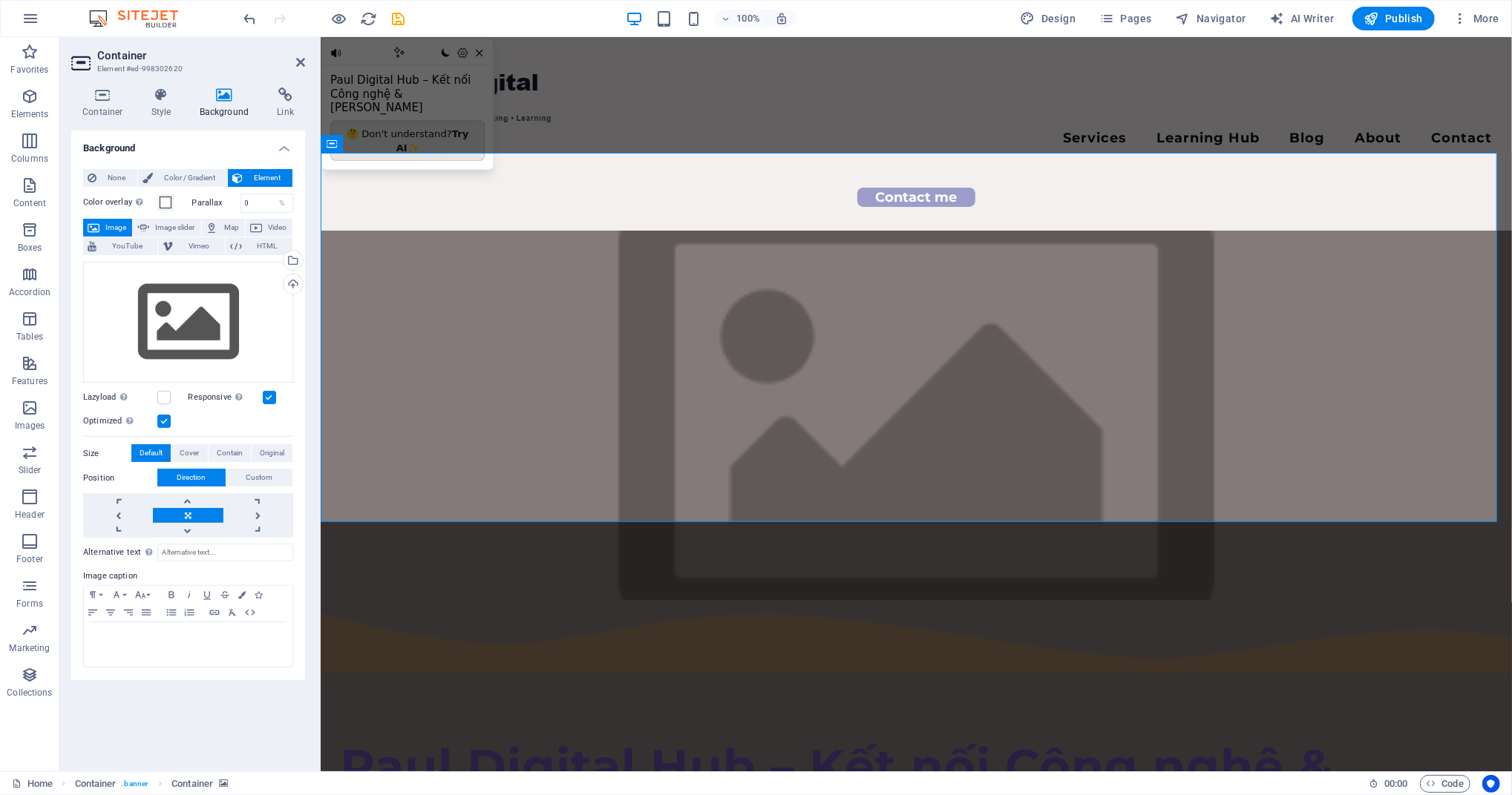 This screenshot has width=1512, height=795. What do you see at coordinates (1395, 784) in the screenshot?
I see `span: 00 00` at bounding box center [1395, 784].